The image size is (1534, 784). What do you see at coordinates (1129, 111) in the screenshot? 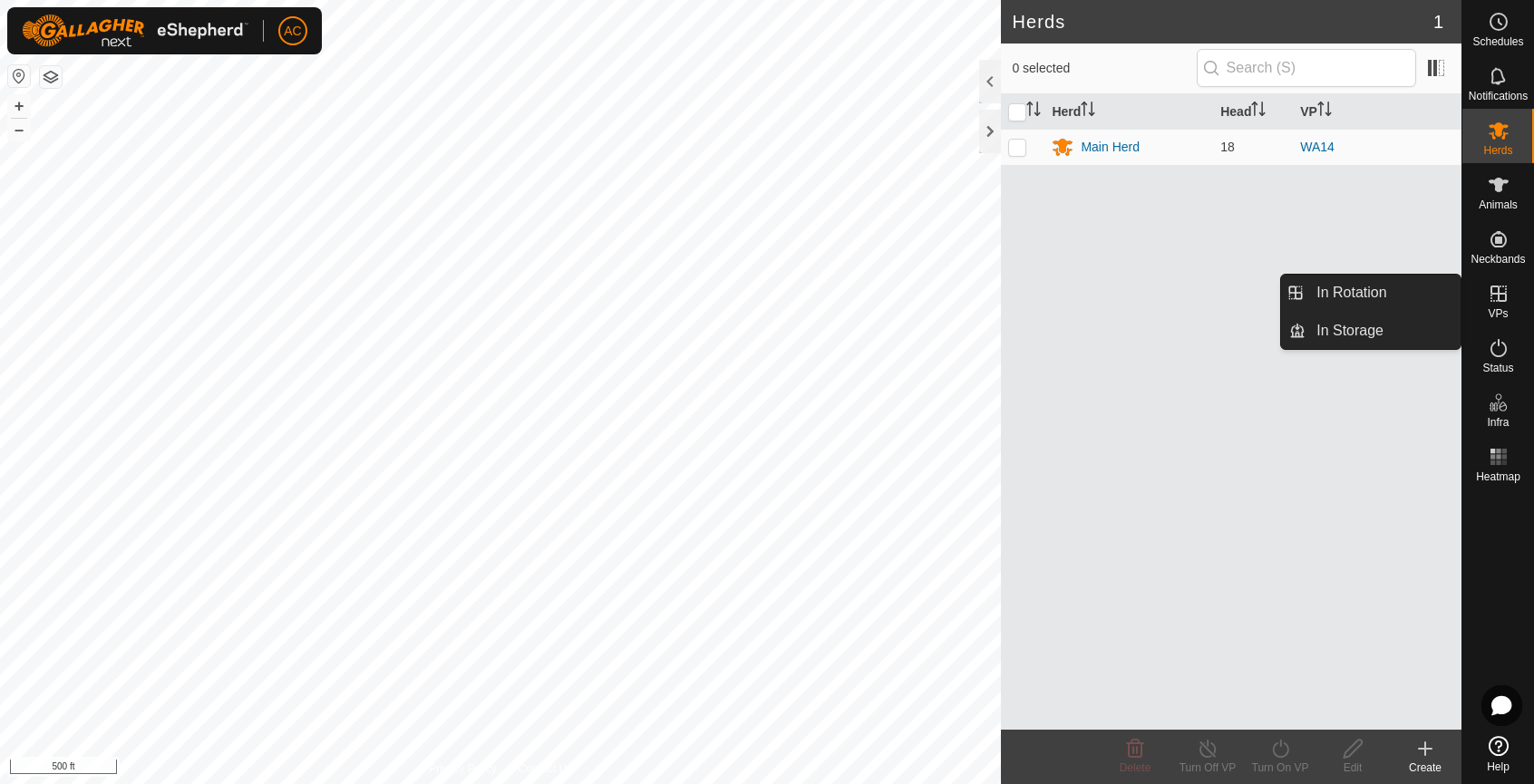
I see `th: Herd` at bounding box center [1129, 111].